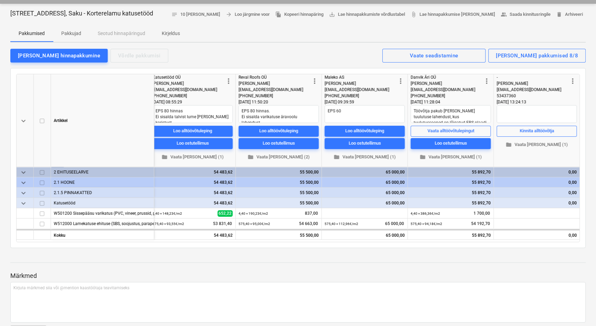 The width and height of the screenshot is (596, 326). I want to click on button: Saada kinnitusringile, so click(525, 14).